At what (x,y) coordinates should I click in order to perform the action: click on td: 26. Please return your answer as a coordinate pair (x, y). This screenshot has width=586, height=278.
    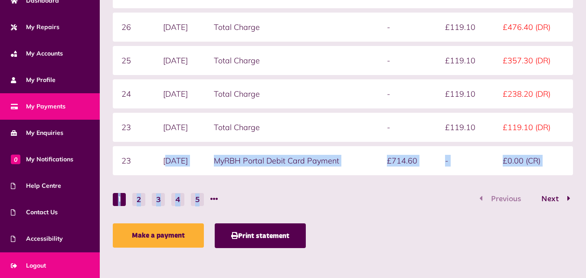
    Looking at the image, I should click on (134, 27).